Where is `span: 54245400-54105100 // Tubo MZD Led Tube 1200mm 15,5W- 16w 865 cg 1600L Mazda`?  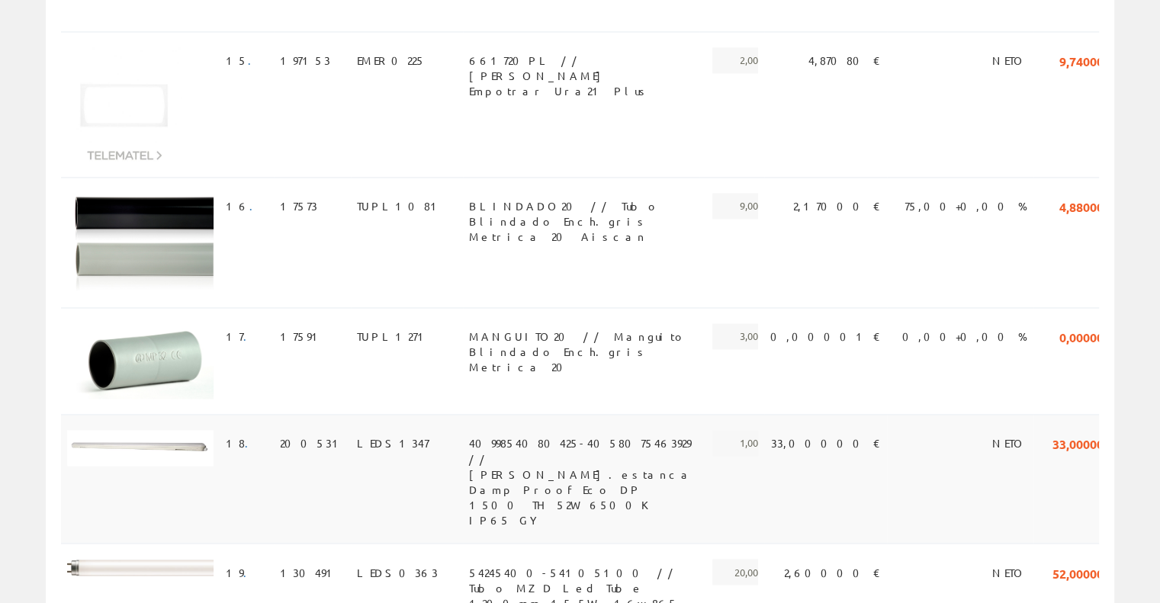 span: 54245400-54105100 // Tubo MZD Led Tube 1200mm 15,5W- 16w 865 cg 1600L Mazda is located at coordinates (581, 572).